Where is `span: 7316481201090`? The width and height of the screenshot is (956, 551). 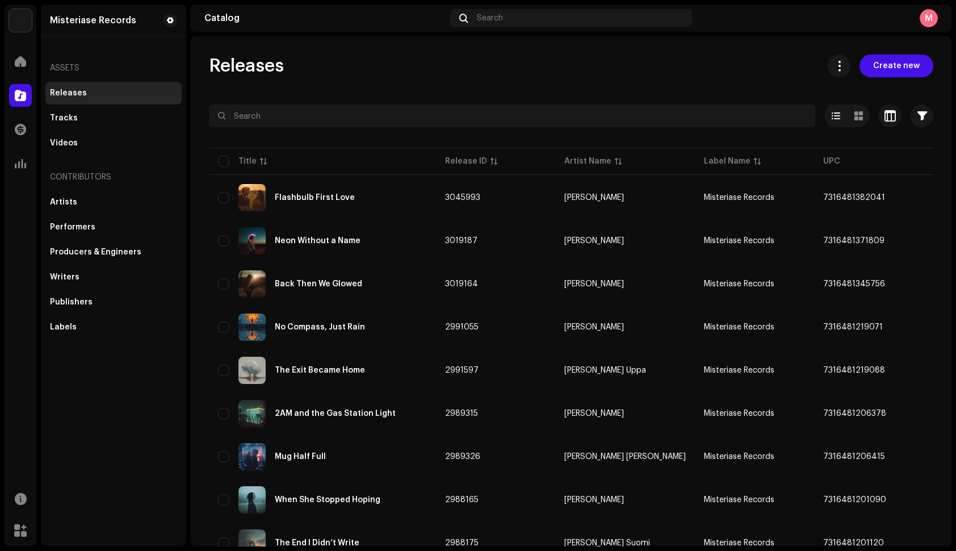 span: 7316481201090 is located at coordinates (854, 499).